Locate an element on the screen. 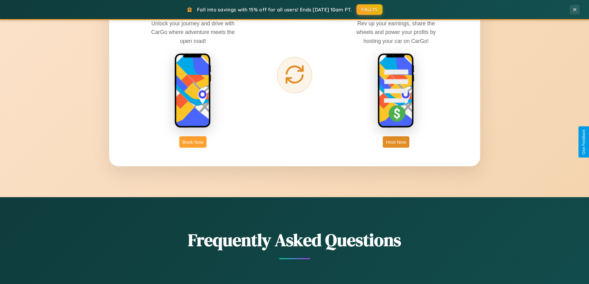 The image size is (589, 284). button: Host Now is located at coordinates (396, 142).